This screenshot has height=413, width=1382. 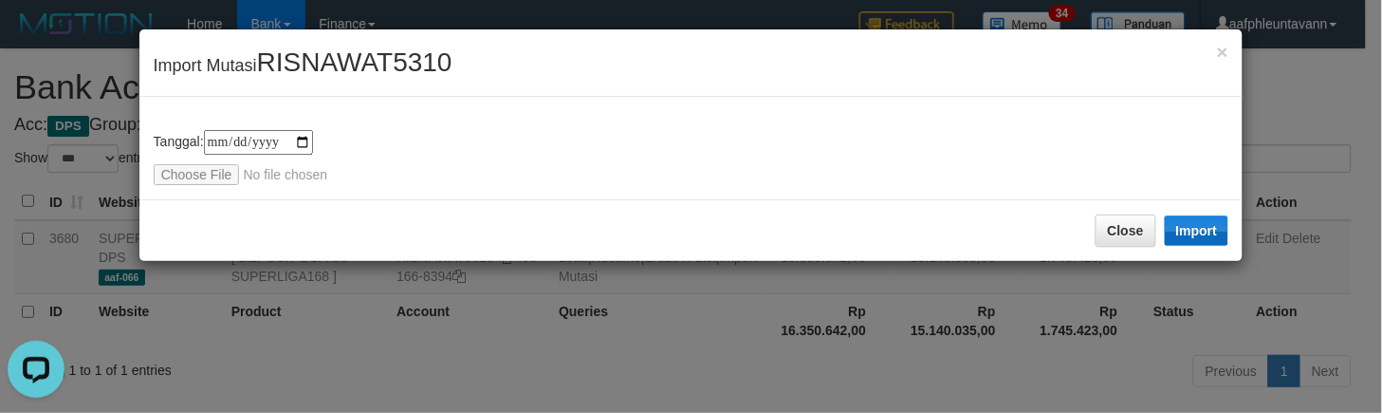 What do you see at coordinates (303, 65) in the screenshot?
I see `span: Import Mutasi` at bounding box center [303, 65].